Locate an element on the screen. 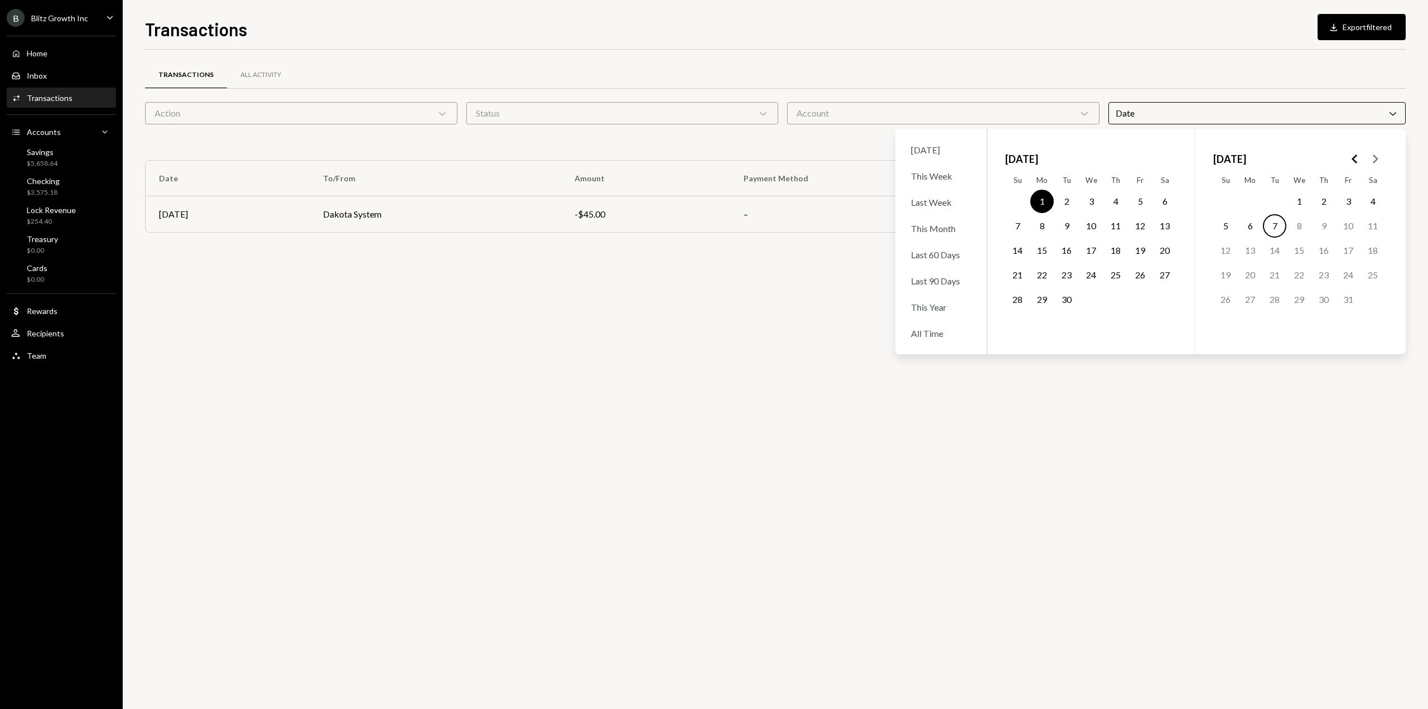  div: Date is located at coordinates (1258, 113).